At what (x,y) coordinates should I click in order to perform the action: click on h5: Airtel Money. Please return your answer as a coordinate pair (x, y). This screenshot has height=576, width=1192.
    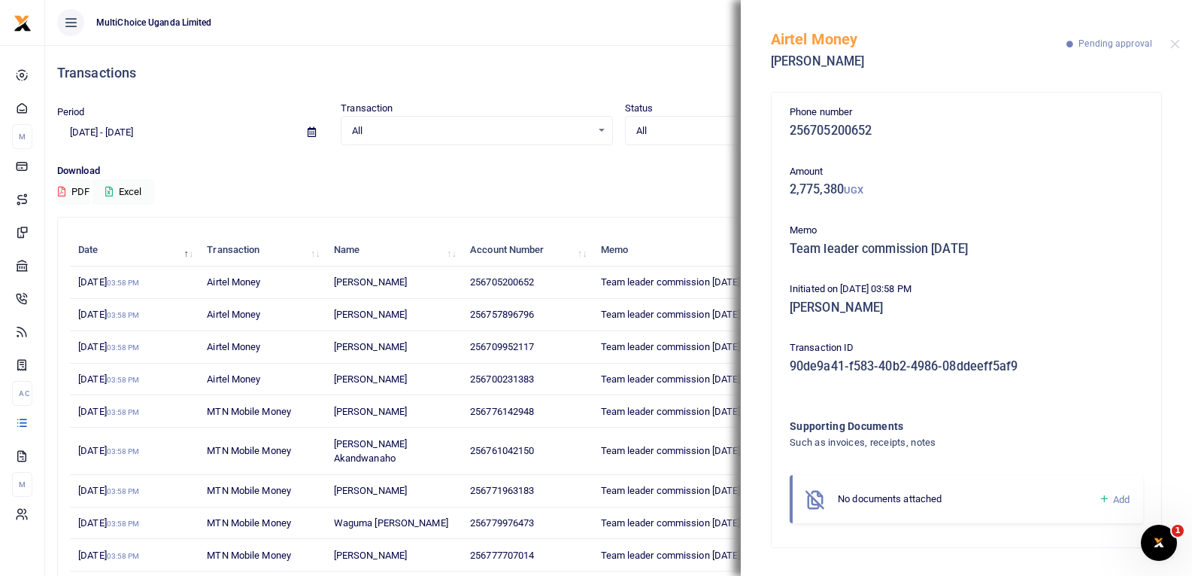
    Looking at the image, I should click on (919, 39).